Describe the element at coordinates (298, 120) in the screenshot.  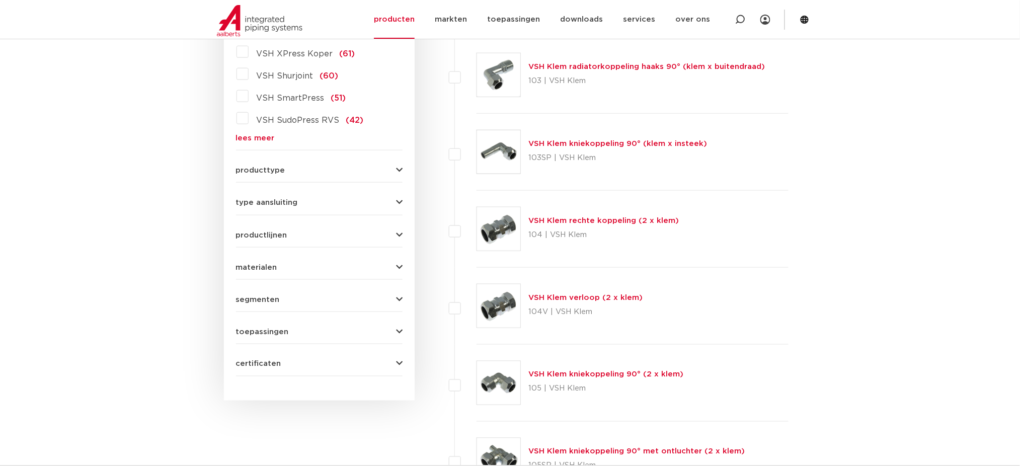
I see `span: VSH SudoPress RVS` at that location.